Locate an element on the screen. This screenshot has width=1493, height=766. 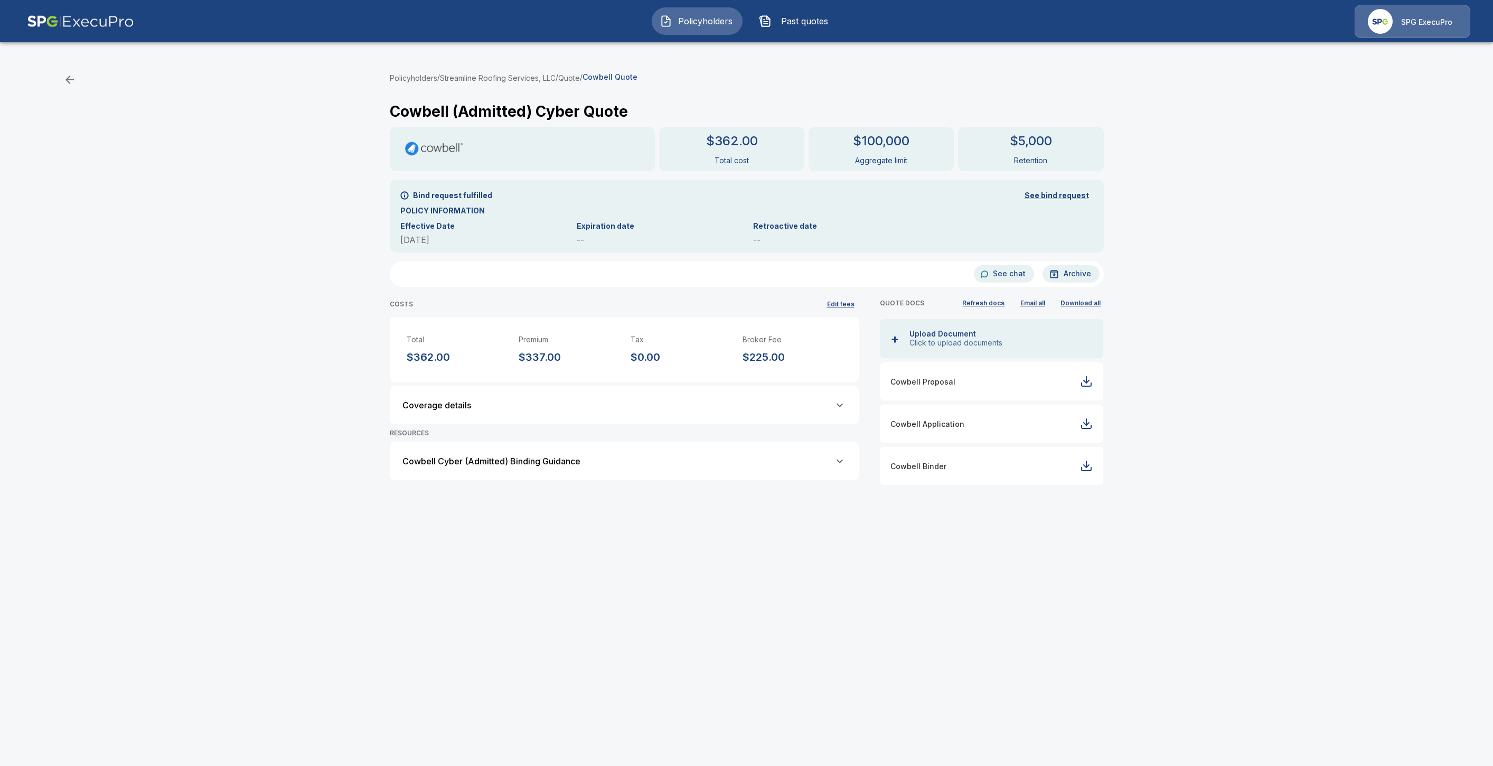
button: Refresh docs is located at coordinates (984, 303).